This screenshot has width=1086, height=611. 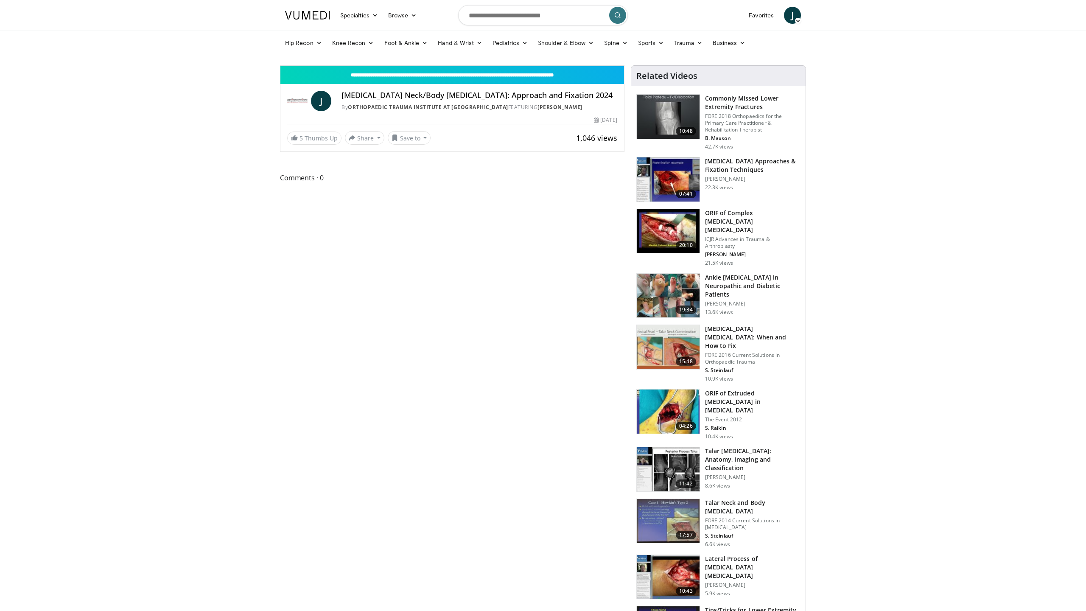 What do you see at coordinates (686, 426) in the screenshot?
I see `span: 04:26` at bounding box center [686, 426].